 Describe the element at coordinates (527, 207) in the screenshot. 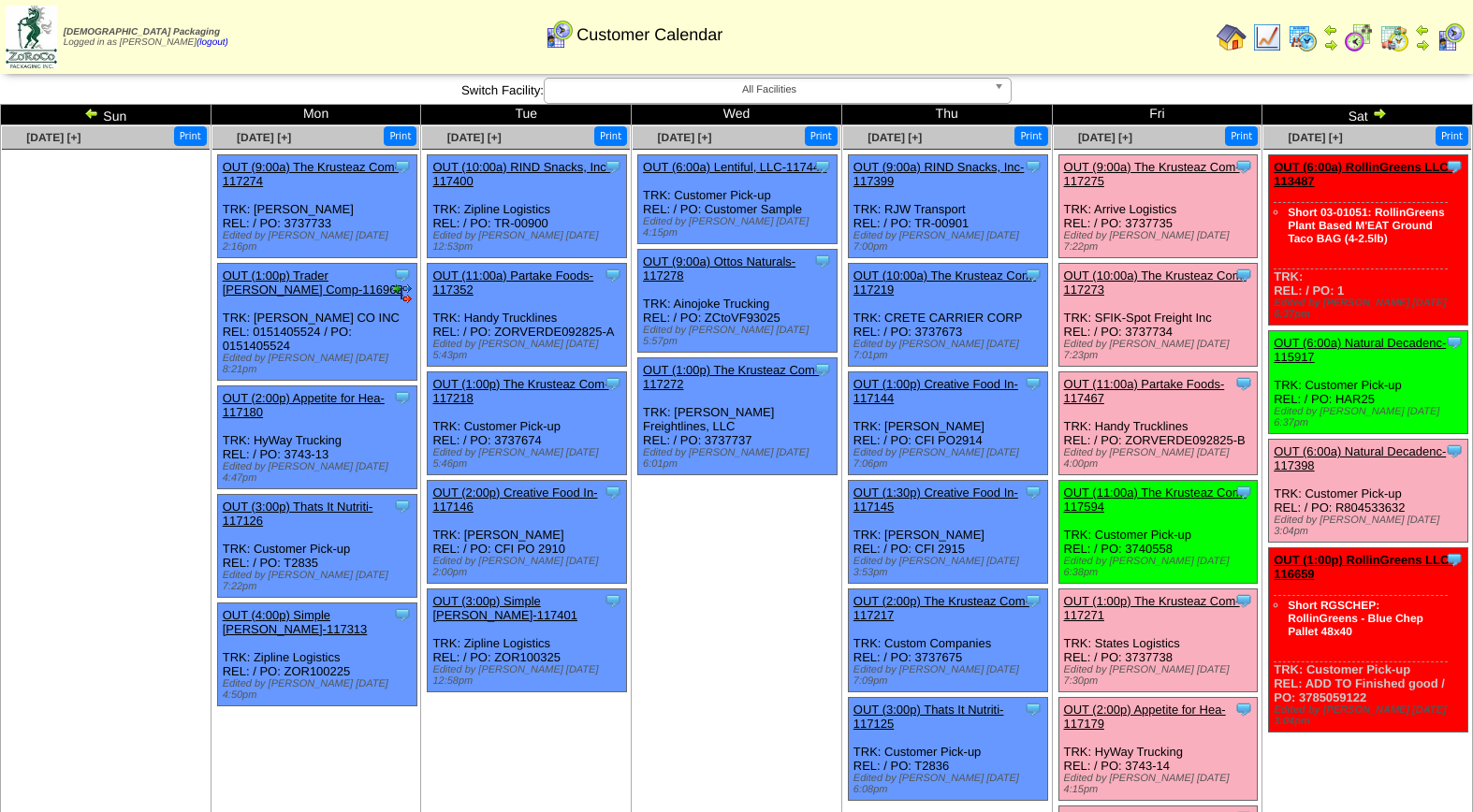

I see `div: TRK: Zipline Logistics REL: / PO: TR-00900` at that location.